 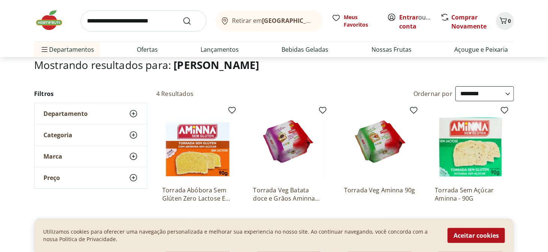 I want to click on a: Bebidas Geladas, so click(x=305, y=49).